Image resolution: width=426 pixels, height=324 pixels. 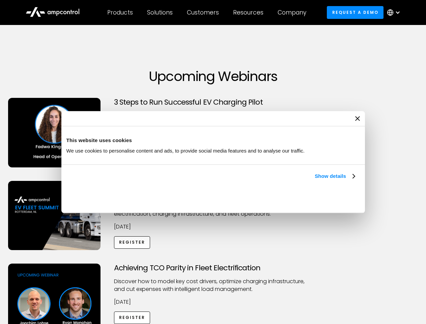 I want to click on h3: Achieving TCO Parity in Fleet Electrification, so click(x=213, y=268).